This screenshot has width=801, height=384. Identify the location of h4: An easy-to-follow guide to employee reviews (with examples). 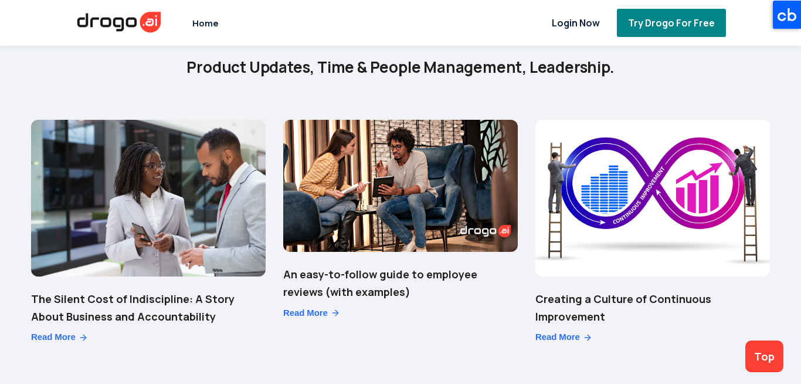
(401, 283).